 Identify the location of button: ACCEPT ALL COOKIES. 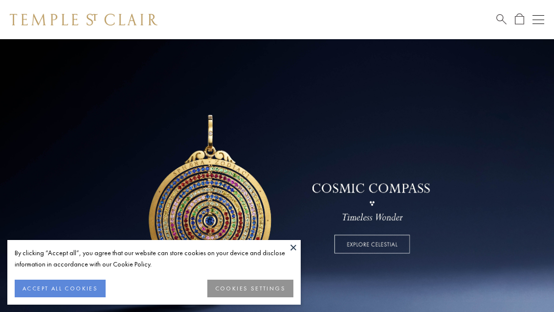
(60, 288).